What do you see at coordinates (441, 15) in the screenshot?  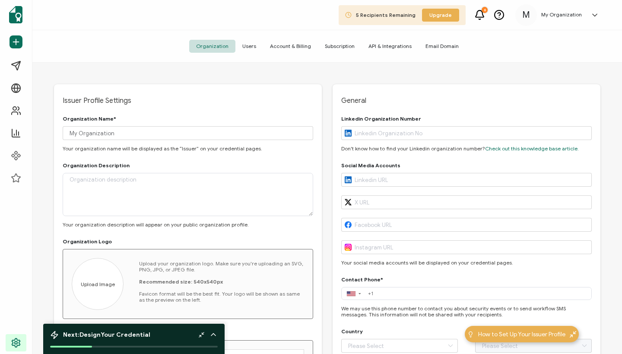 I see `span: Upgrade` at bounding box center [441, 15].